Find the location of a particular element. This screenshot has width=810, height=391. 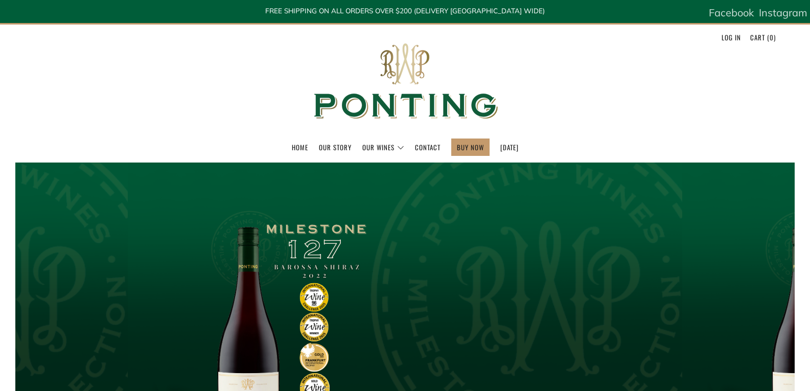

a: Instagram is located at coordinates (783, 13).